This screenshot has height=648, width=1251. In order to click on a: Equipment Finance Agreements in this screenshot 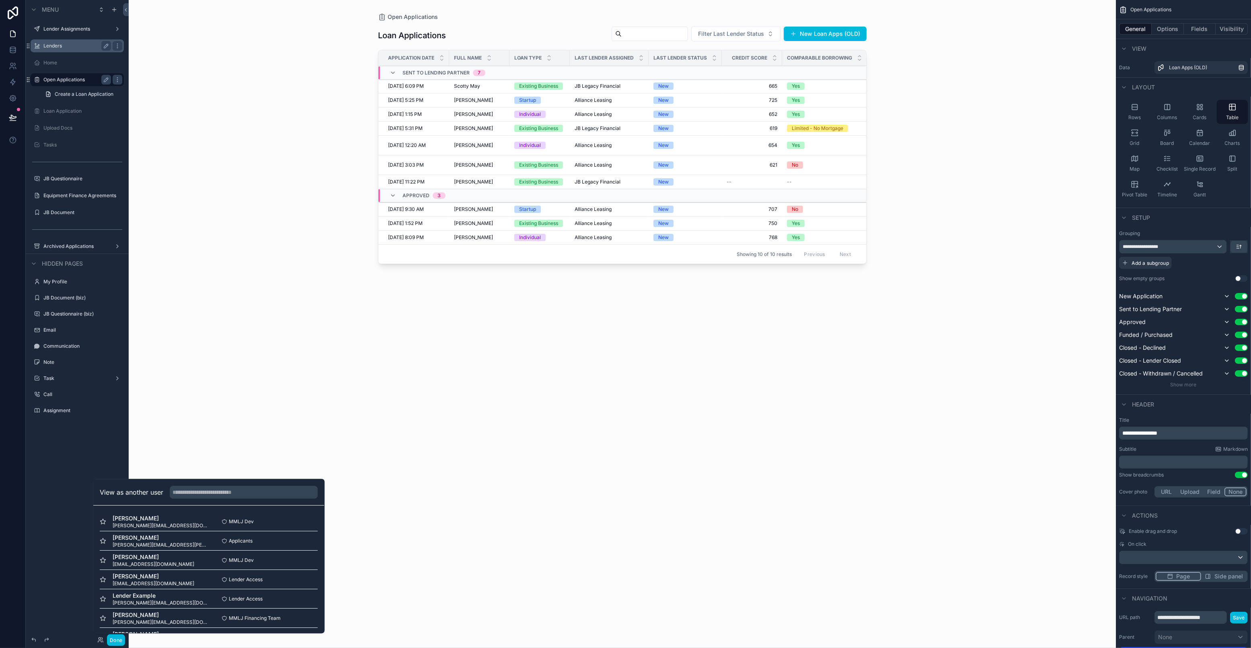, I will do `click(81, 195)`.